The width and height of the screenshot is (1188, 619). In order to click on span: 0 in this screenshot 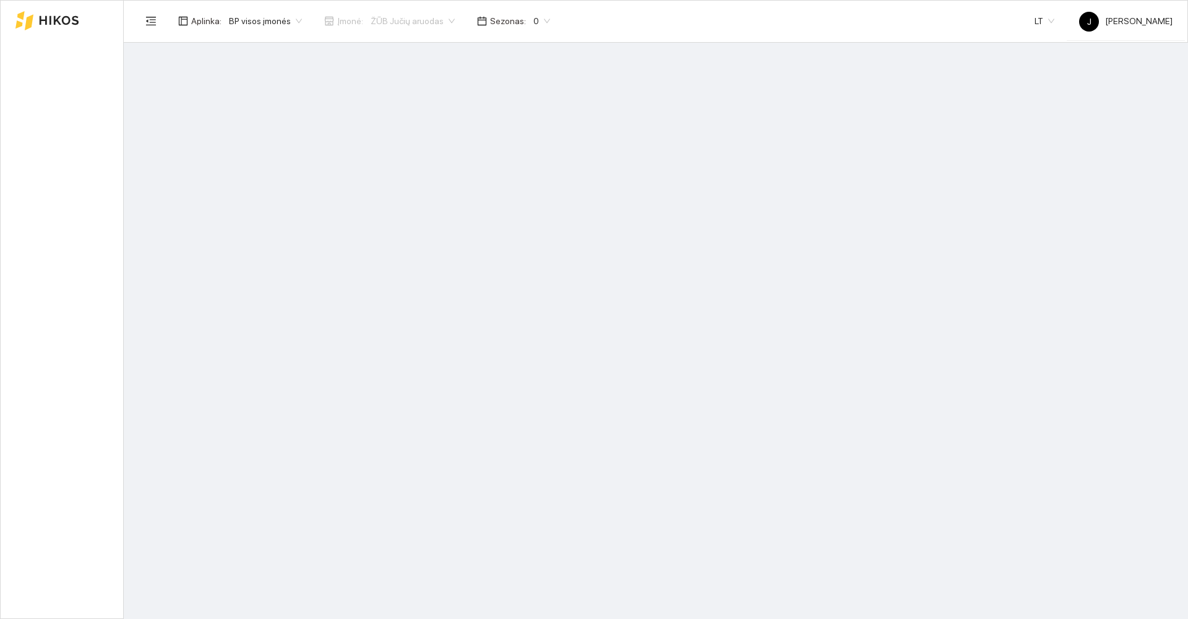, I will do `click(541, 21)`.